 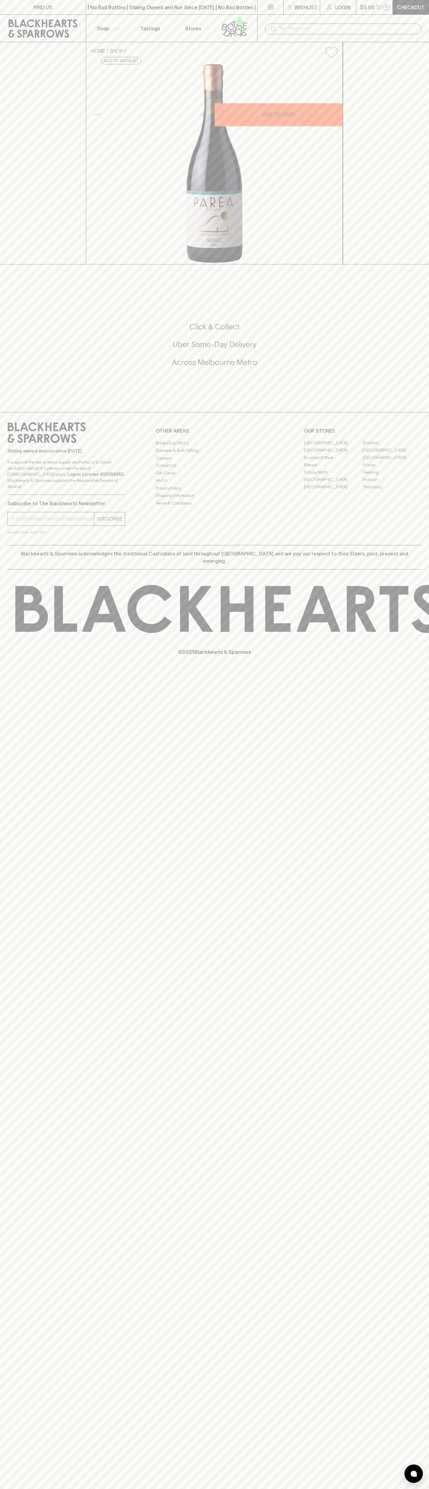 What do you see at coordinates (214, 488) in the screenshot?
I see `a: Privacy Policy` at bounding box center [214, 488].